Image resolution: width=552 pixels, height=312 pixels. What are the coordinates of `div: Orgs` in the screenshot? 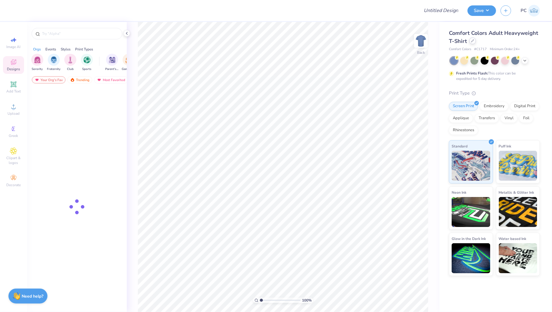 It's located at (37, 49).